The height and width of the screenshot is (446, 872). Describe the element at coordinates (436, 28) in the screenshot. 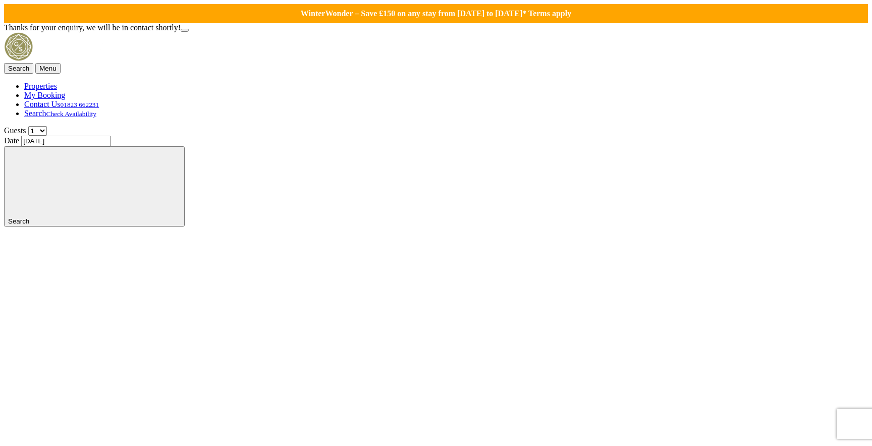

I see `div: Thanks for your enquiry, we will be in contact shortly!` at that location.